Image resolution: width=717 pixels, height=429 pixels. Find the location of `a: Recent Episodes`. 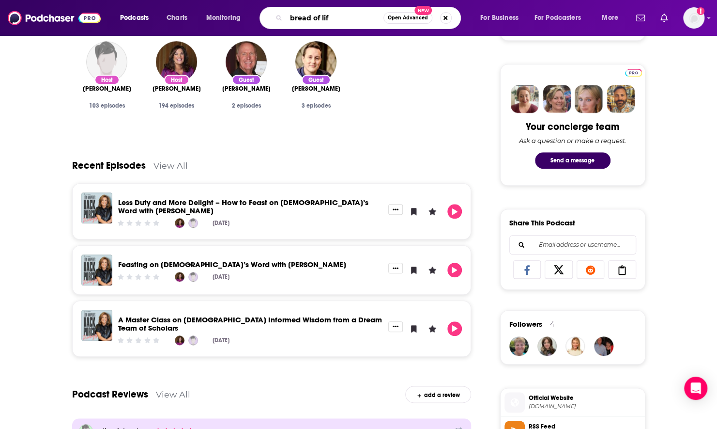

a: Recent Episodes is located at coordinates (109, 165).